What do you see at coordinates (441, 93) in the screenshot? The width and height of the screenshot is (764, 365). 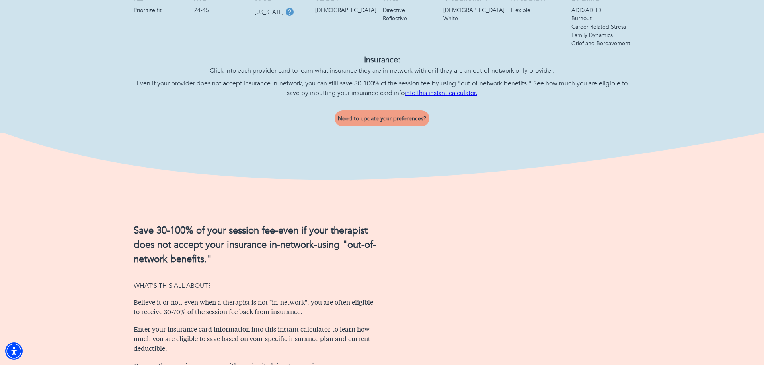 I see `a: into this instant calculator.` at bounding box center [441, 93].